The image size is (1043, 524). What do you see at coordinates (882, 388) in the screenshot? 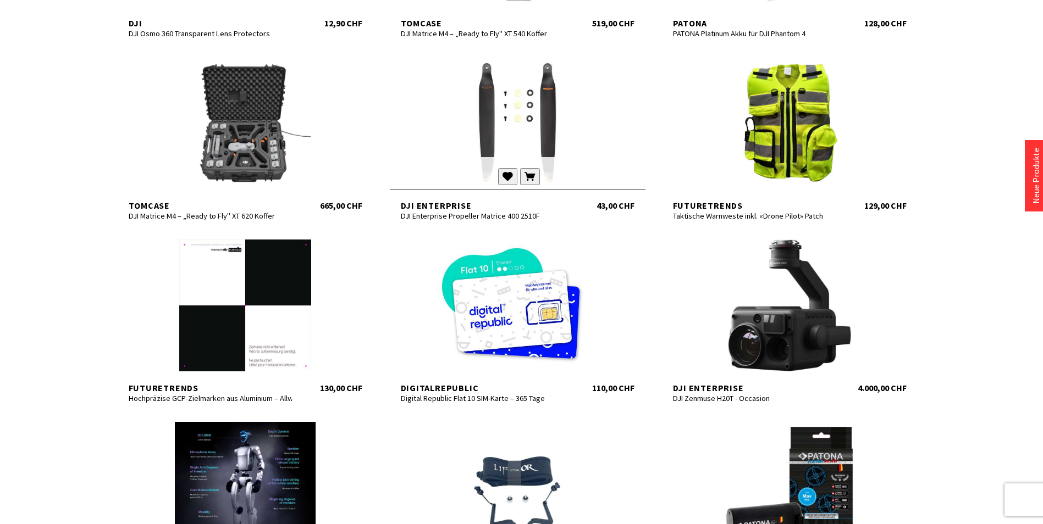
I see `div: 4.000,00 CHF` at bounding box center [882, 388].